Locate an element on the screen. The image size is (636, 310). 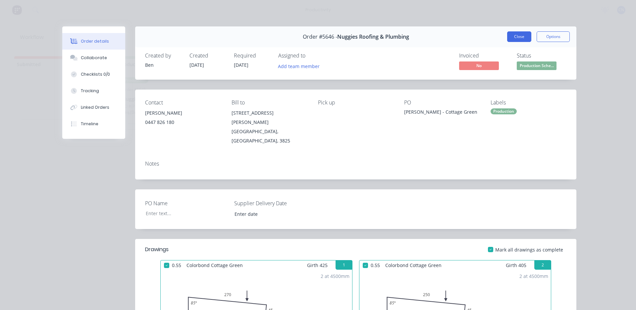
div: Created by is located at coordinates (163, 56).